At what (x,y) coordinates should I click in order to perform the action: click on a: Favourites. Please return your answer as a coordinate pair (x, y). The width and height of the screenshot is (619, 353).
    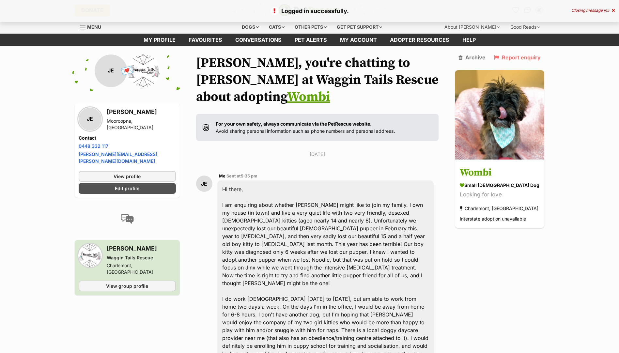
    Looking at the image, I should click on (205, 40).